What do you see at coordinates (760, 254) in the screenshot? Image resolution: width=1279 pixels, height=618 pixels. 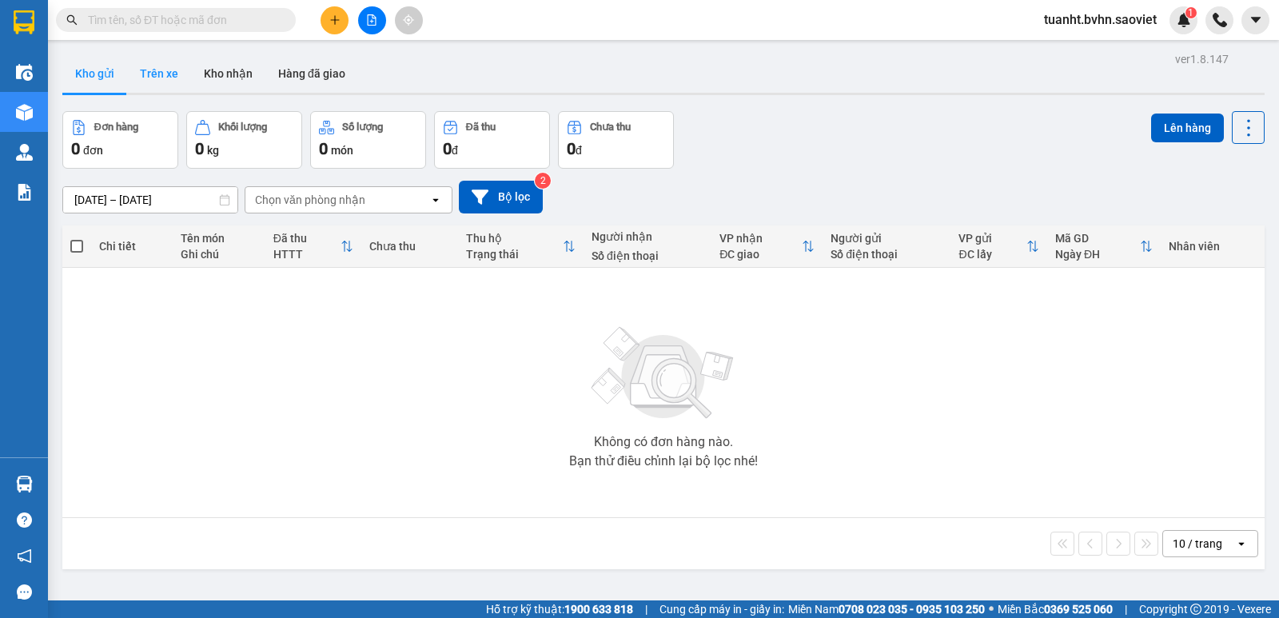 I see `div: ĐC giao` at bounding box center [760, 254].